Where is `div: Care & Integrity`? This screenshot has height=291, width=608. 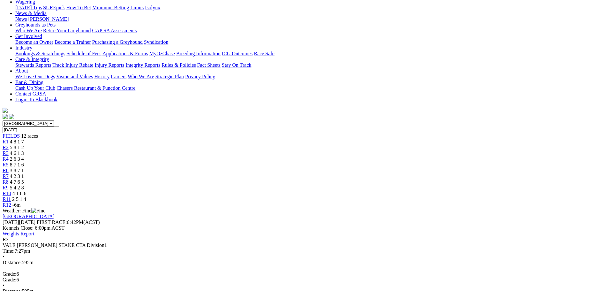 div: Care & Integrity is located at coordinates (310, 65).